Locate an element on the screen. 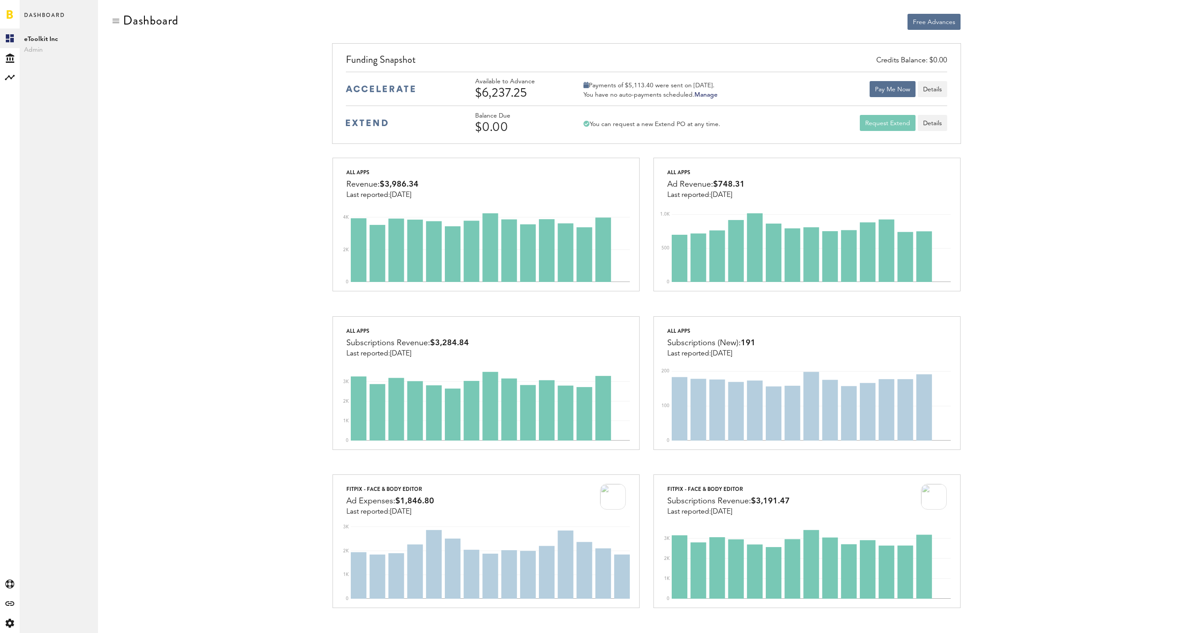 Image resolution: width=1195 pixels, height=633 pixels. span: Dashboard is located at coordinates (45, 19).